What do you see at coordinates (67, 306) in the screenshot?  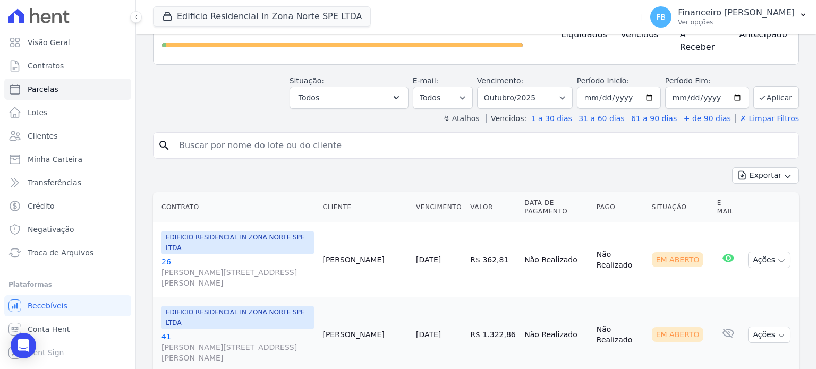 I see `a: Recebíveis` at bounding box center [67, 306].